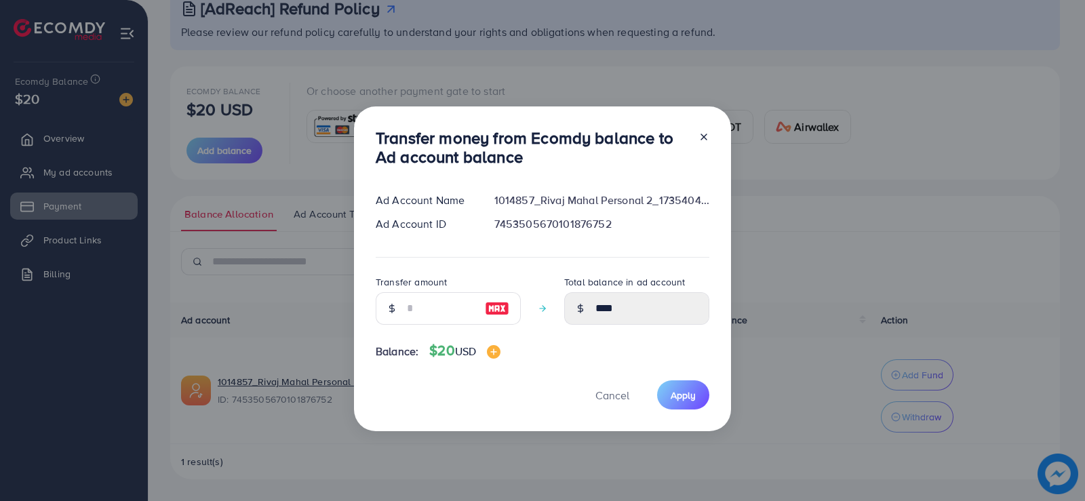  What do you see at coordinates (625, 282) in the screenshot?
I see `label: Total balance in ad account` at bounding box center [625, 282].